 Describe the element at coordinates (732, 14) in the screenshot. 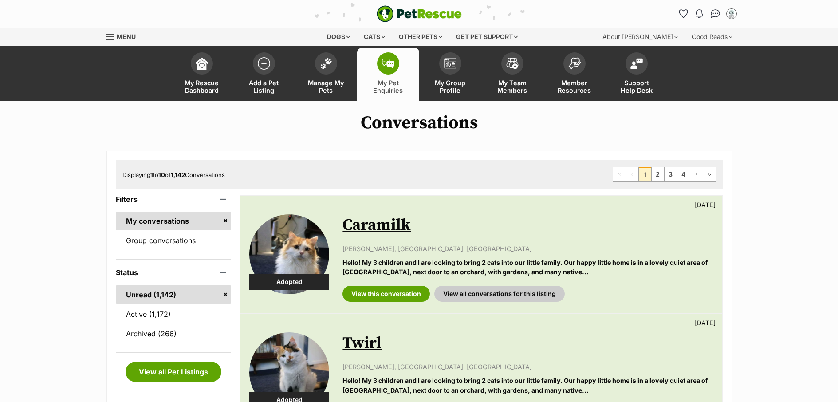

I see `img: Belle Vie Animal Rescue profile pic` at that location.